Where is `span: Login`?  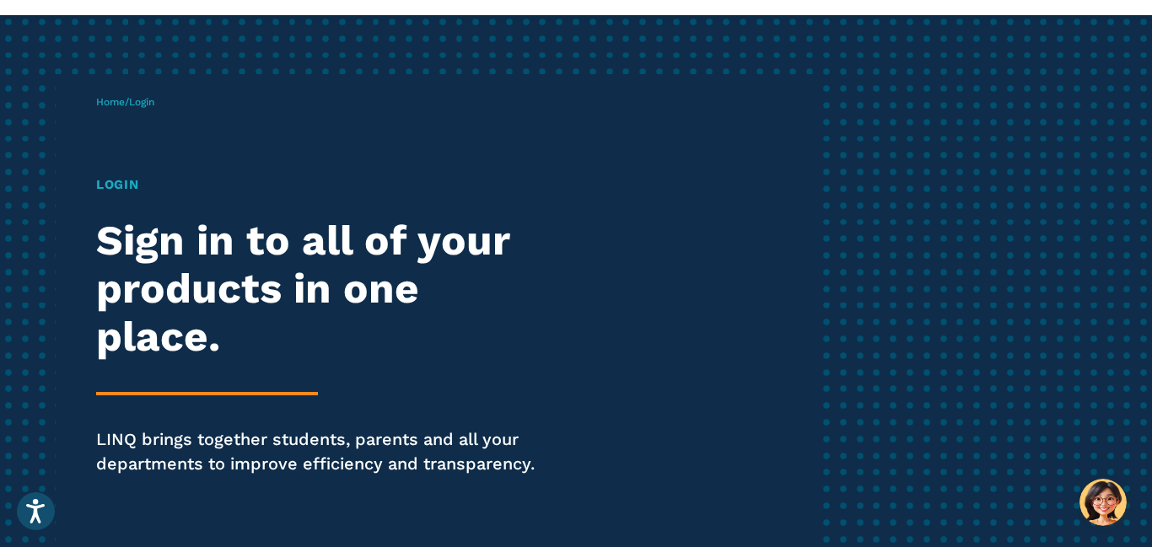 span: Login is located at coordinates (142, 102).